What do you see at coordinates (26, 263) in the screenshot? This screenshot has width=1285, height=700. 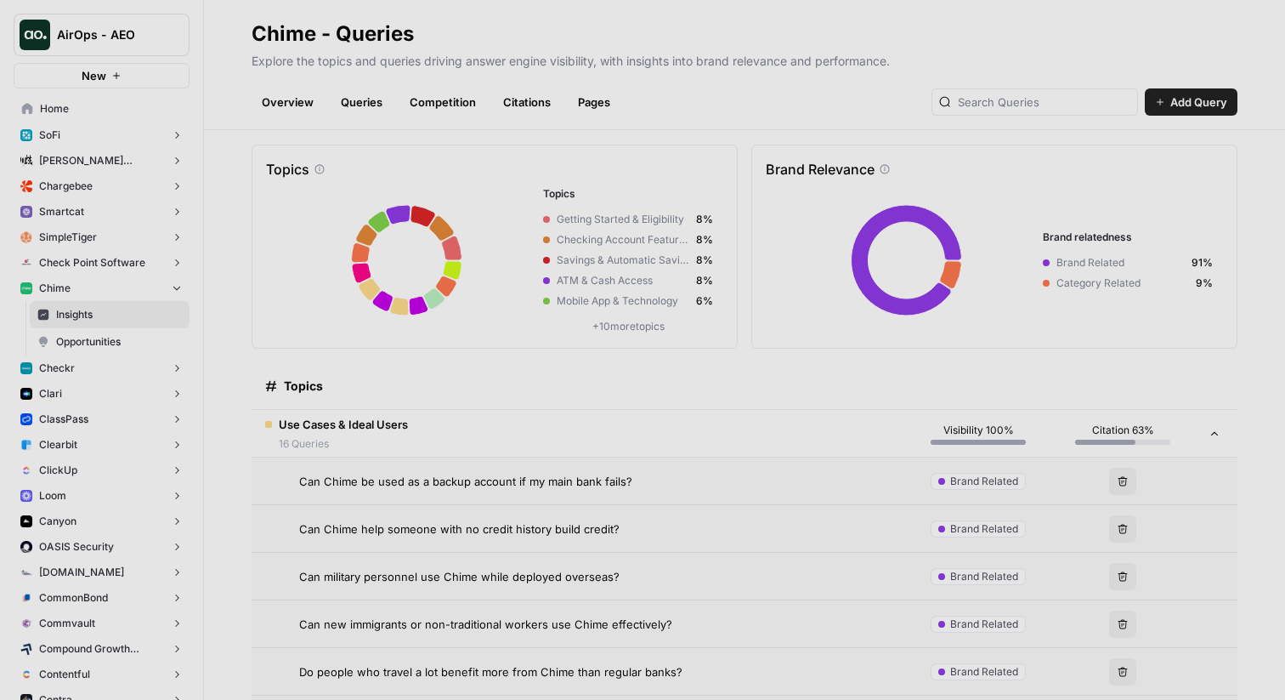 I see `img: gddfodh0ack4ddcgj10xzwv4nyos` at bounding box center [26, 263].